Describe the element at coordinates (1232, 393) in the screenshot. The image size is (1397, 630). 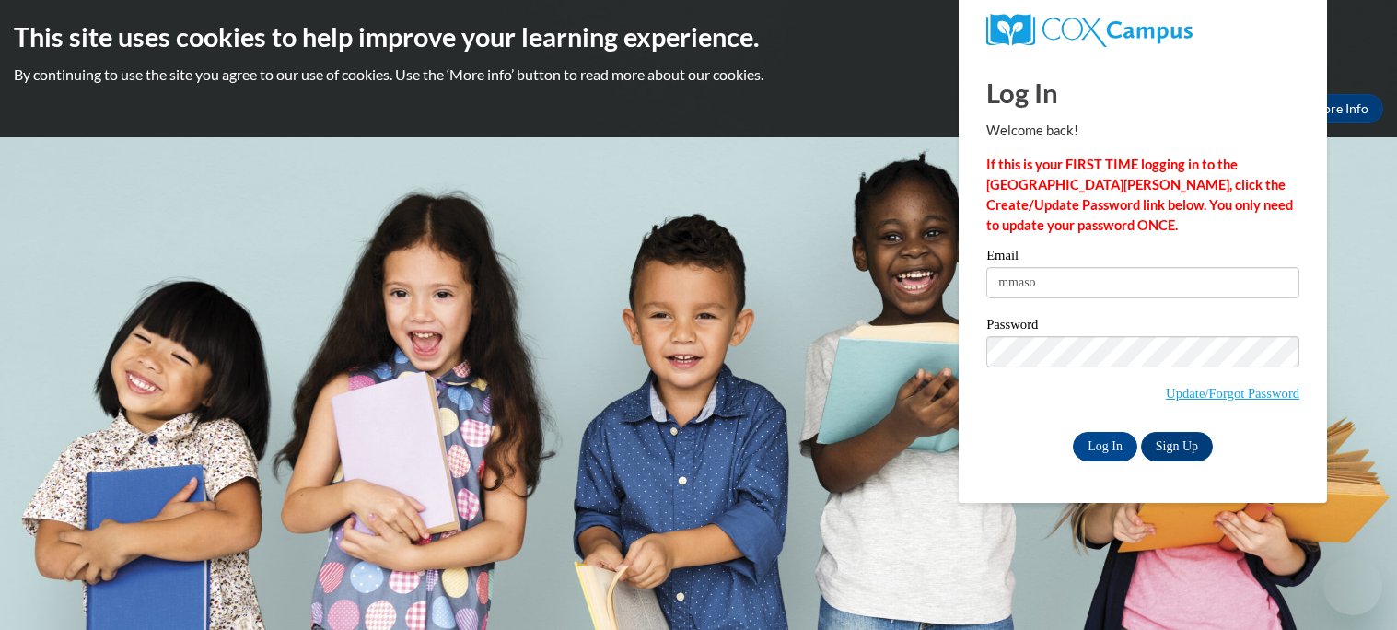
I see `a: Update/Forgot Password` at that location.